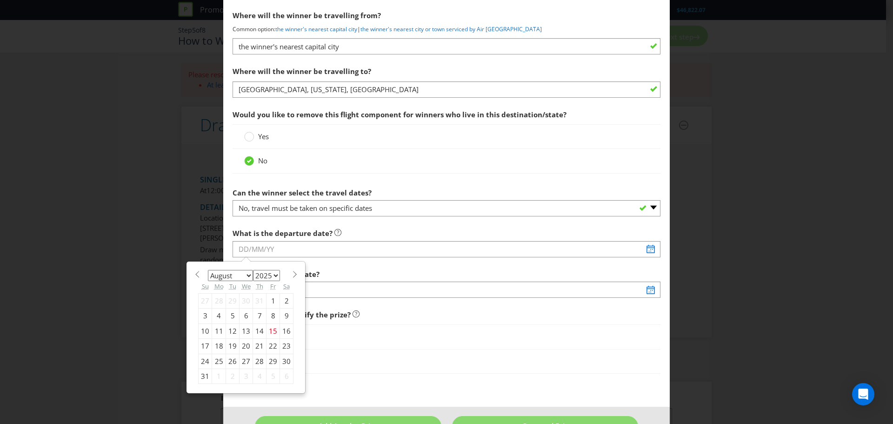 Image resolution: width=893 pixels, height=424 pixels. Describe the element at coordinates (233, 346) in the screenshot. I see `div: 19` at that location.